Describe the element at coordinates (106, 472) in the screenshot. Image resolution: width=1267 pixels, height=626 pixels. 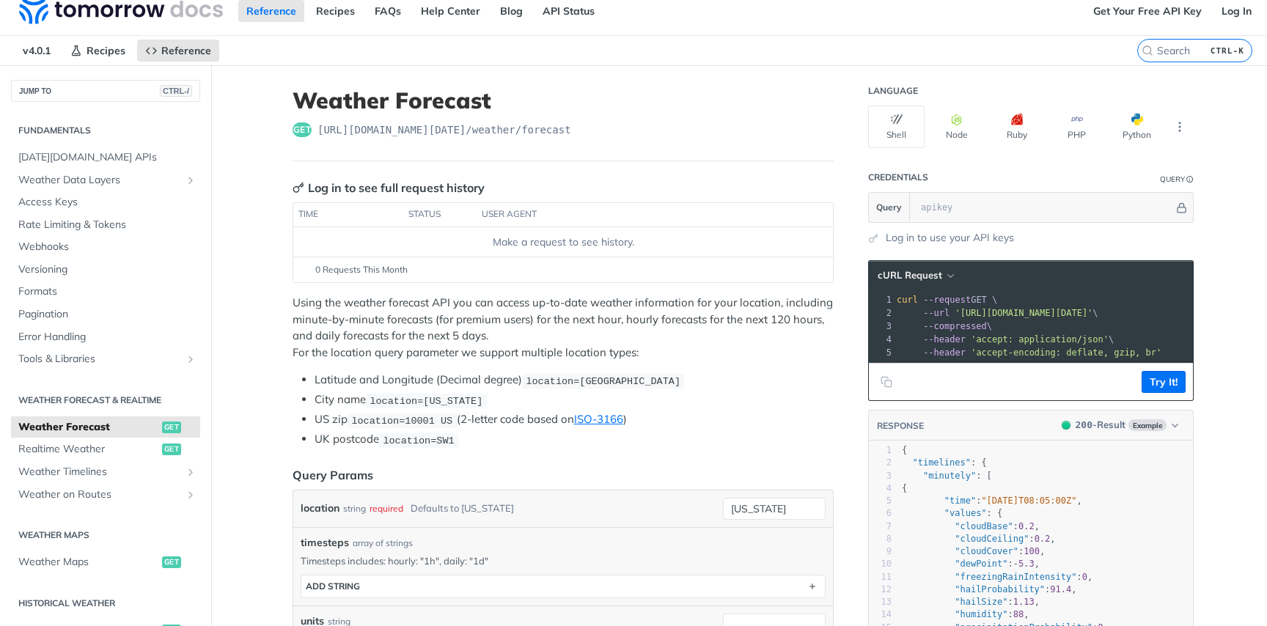
I see `a: Weather TimelinesShow subpages for Weather Timelines` at that location.